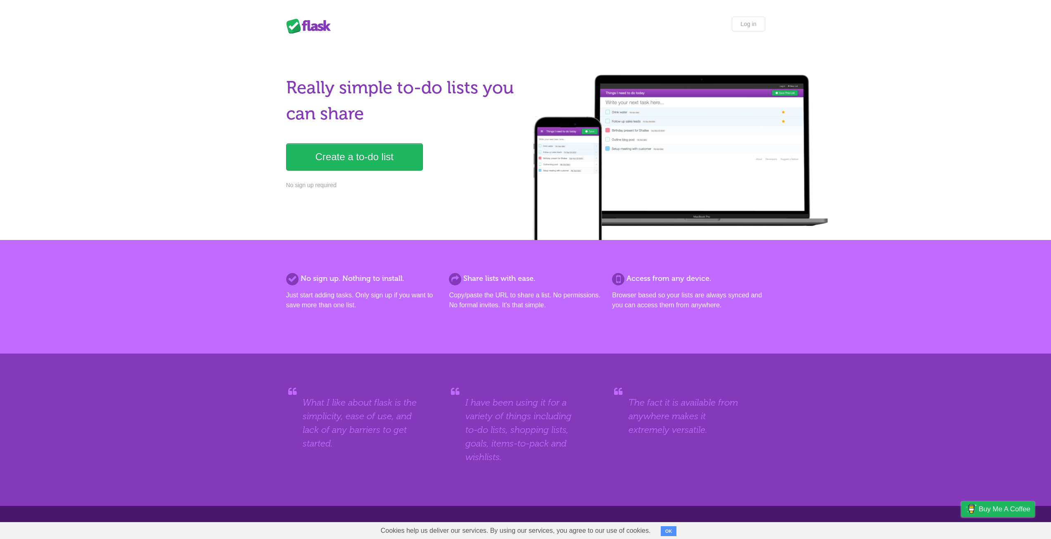 This screenshot has width=1051, height=539. Describe the element at coordinates (404, 101) in the screenshot. I see `h1: Really simple to-do lists you can share` at that location.